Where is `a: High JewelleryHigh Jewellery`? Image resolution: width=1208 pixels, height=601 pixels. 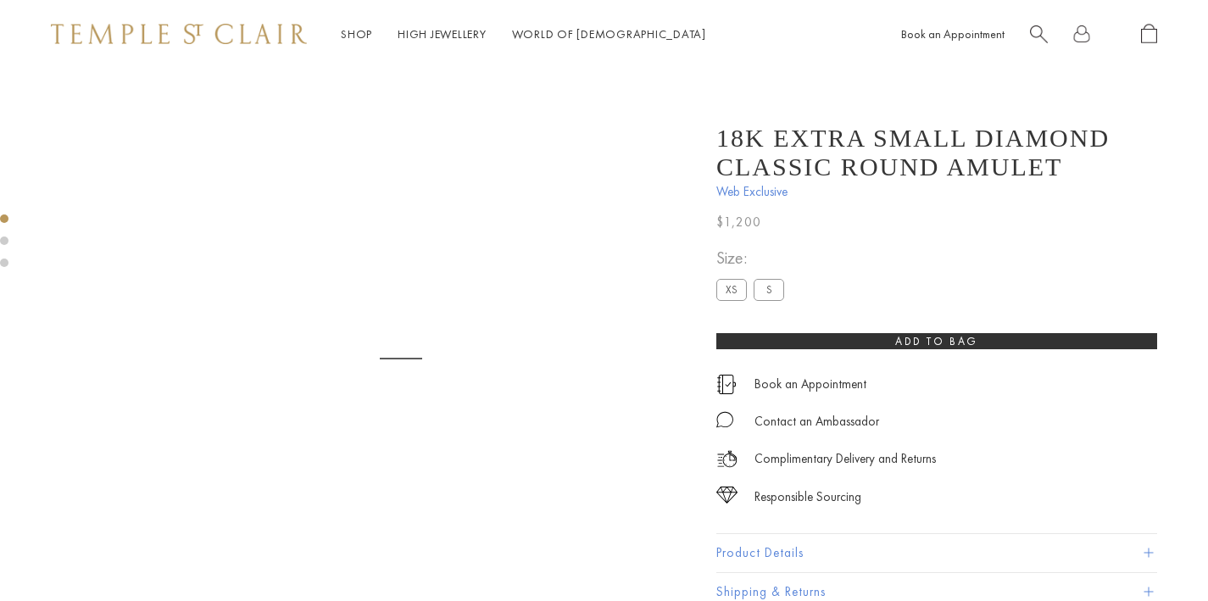 a: High JewelleryHigh Jewellery is located at coordinates (442, 34).